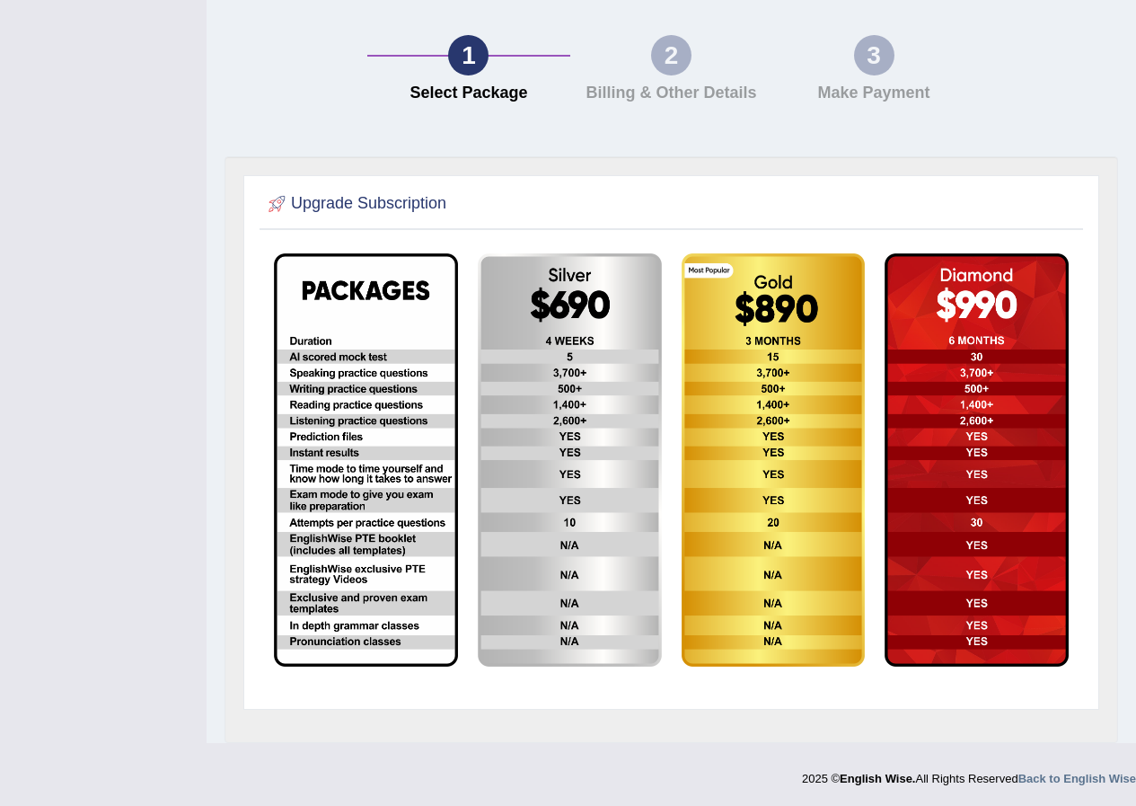 This screenshot has width=1136, height=806. I want to click on img: EW package, so click(366, 460).